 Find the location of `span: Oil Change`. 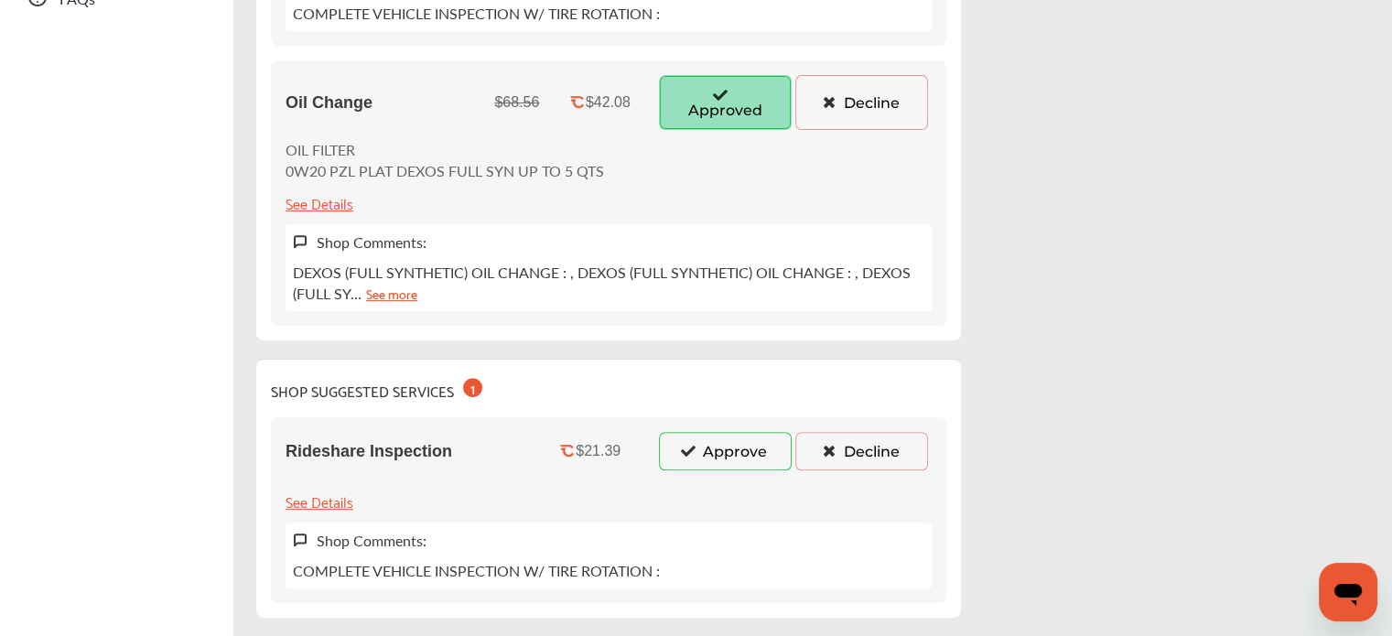

span: Oil Change is located at coordinates (328, 102).